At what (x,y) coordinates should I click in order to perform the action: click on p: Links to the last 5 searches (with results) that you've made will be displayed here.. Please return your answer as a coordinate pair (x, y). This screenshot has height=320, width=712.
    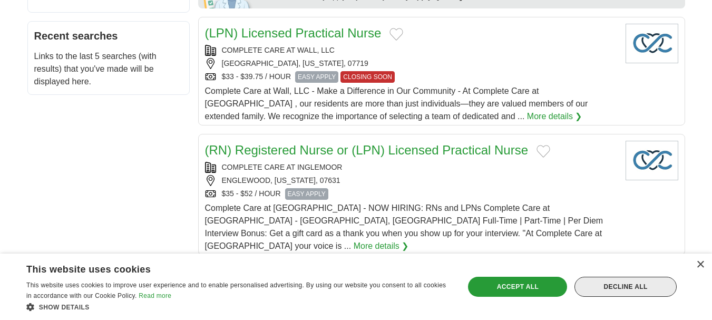
    Looking at the image, I should click on (109, 69).